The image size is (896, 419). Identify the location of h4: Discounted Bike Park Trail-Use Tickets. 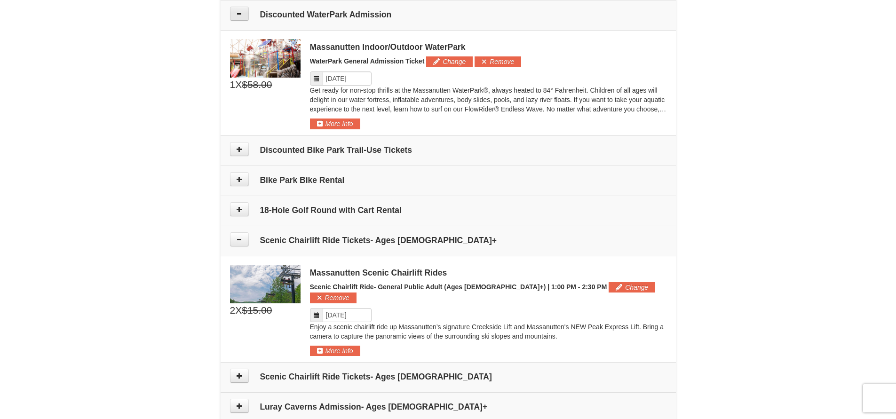
(448, 150).